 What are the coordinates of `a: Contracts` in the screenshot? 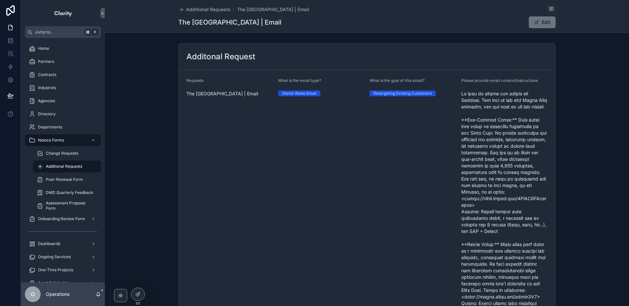 It's located at (63, 75).